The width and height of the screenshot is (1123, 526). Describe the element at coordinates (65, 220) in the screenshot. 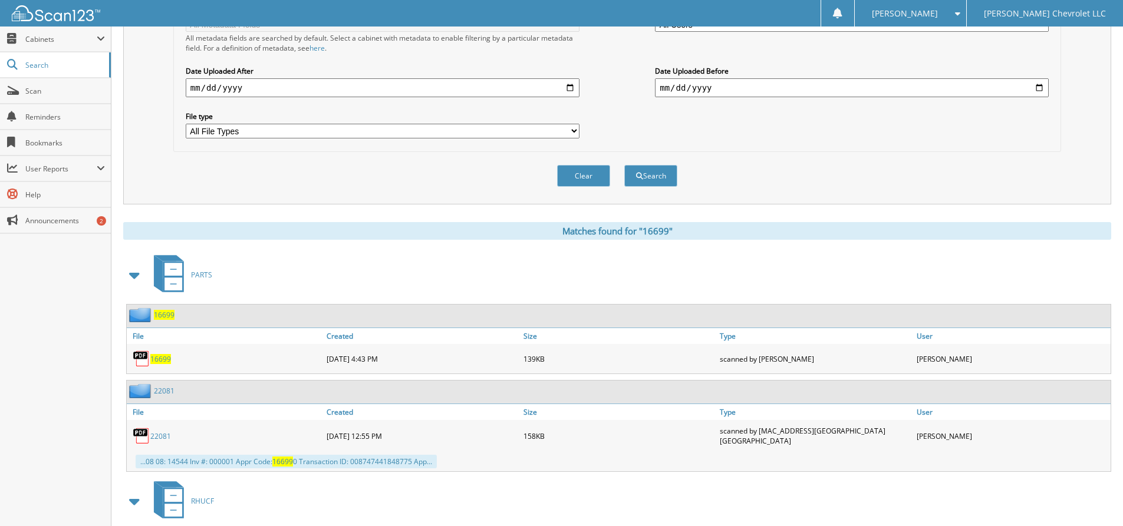

I see `span: Announcements` at that location.